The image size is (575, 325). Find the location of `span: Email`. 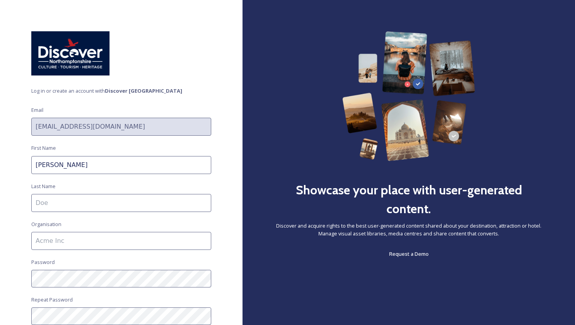

span: Email is located at coordinates (37, 110).